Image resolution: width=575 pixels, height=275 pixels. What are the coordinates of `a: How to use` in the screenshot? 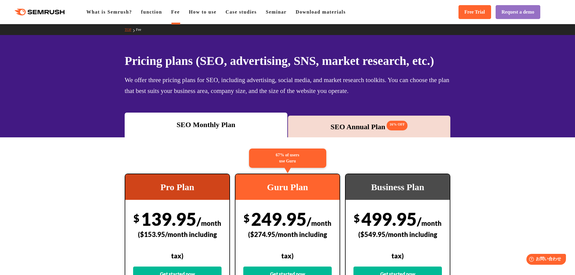 It's located at (203, 12).